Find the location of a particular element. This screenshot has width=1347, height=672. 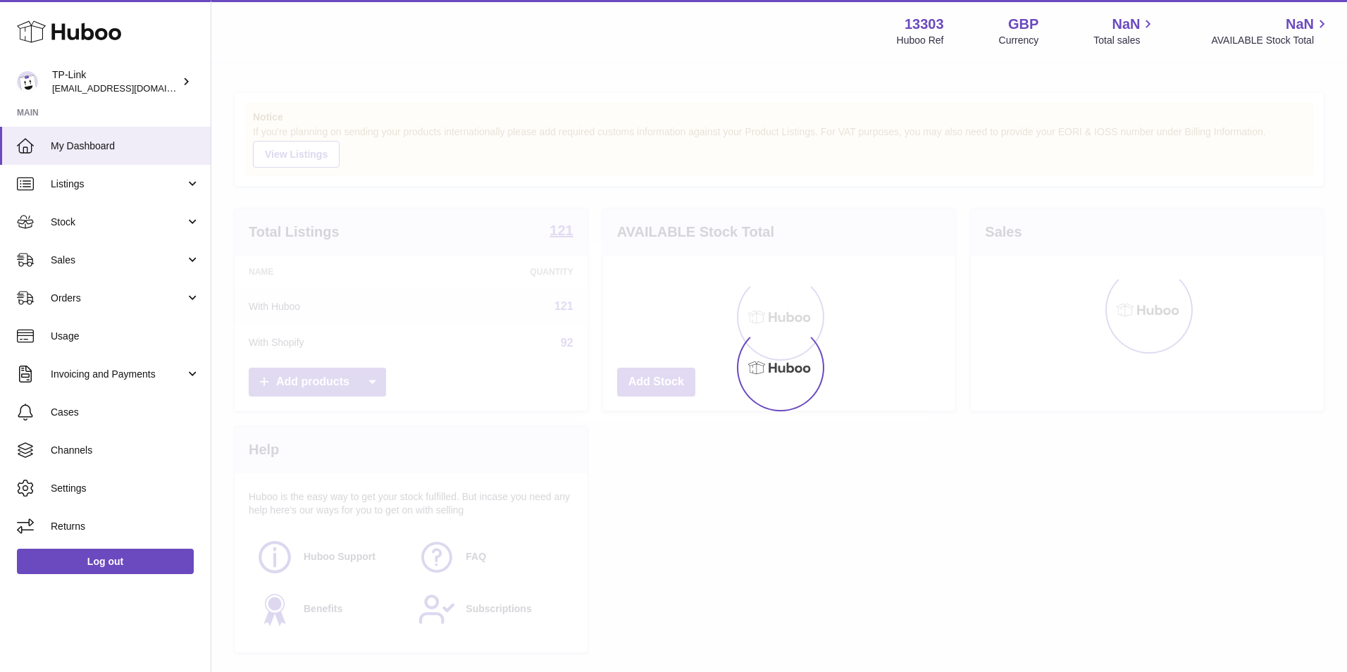

span: AVAILABLE Stock Total is located at coordinates (1271, 40).